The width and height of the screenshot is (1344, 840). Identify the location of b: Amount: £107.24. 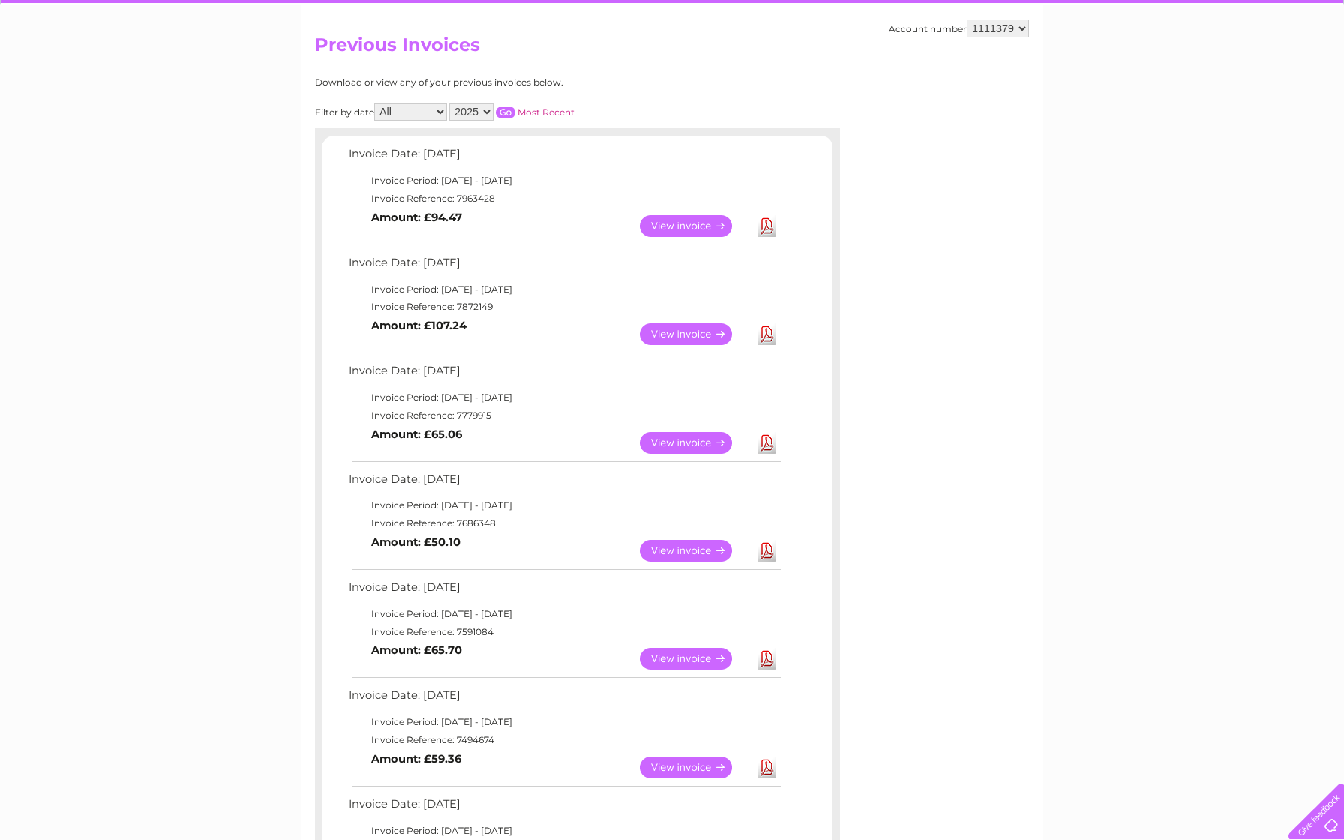
(419, 326).